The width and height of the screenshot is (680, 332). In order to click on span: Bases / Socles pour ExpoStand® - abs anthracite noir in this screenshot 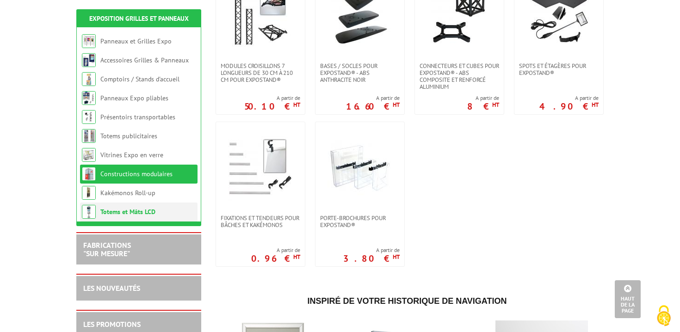, I will do `click(360, 73)`.